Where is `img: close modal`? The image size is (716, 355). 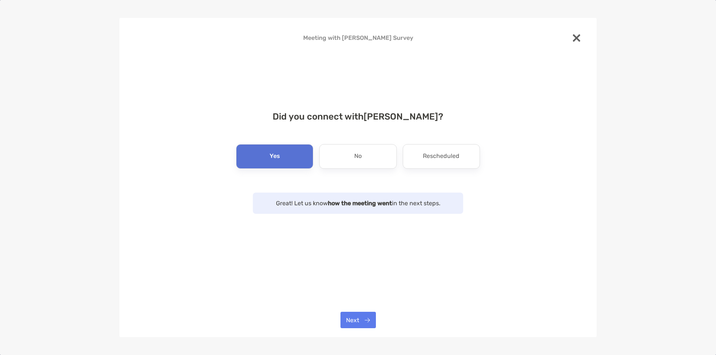 img: close modal is located at coordinates (576, 38).